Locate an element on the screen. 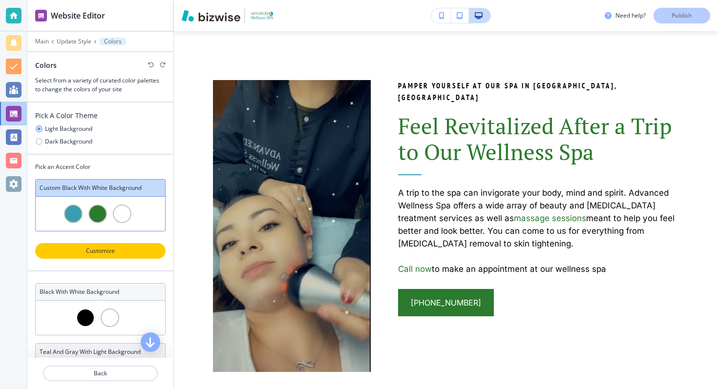 This screenshot has width=718, height=389. h2: Colors is located at coordinates (46, 65).